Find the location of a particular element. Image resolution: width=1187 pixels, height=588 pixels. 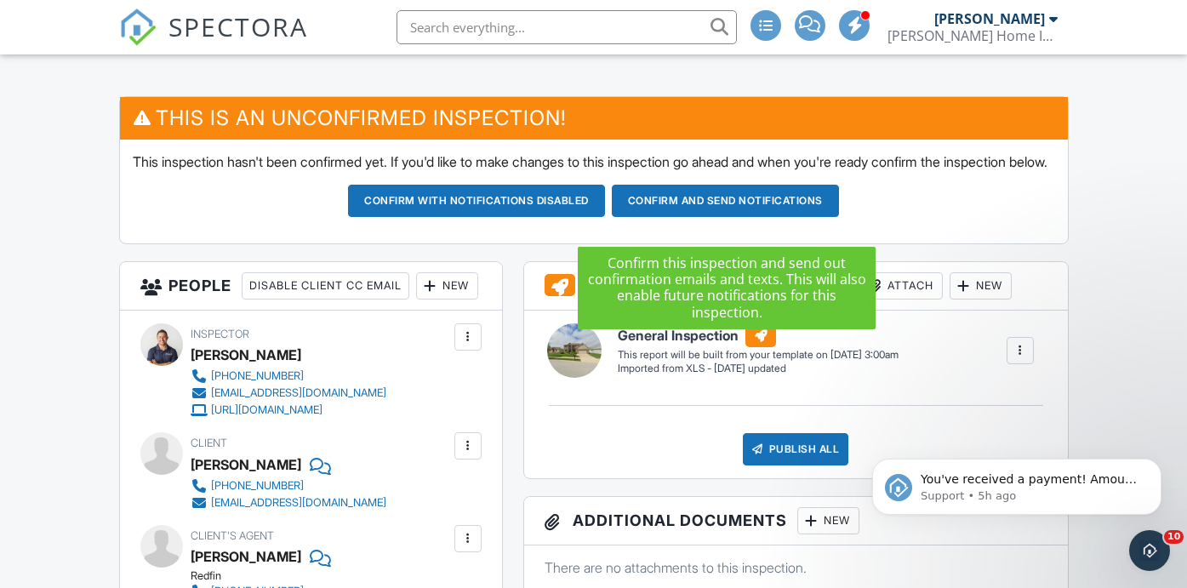

span: Inspector is located at coordinates (219, 333).